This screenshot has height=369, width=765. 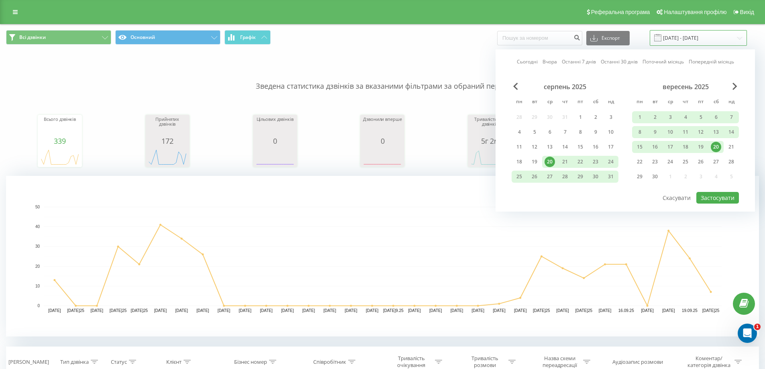 What do you see at coordinates (565, 177) in the screenshot?
I see `div: чт 28 серп 2025 р.` at bounding box center [565, 177].